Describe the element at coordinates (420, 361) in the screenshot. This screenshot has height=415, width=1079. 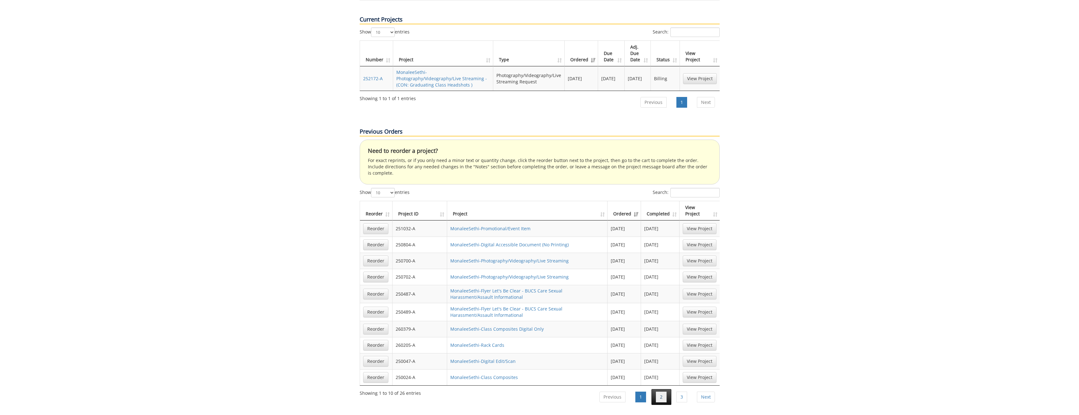
I see `td: 250047-A` at that location.